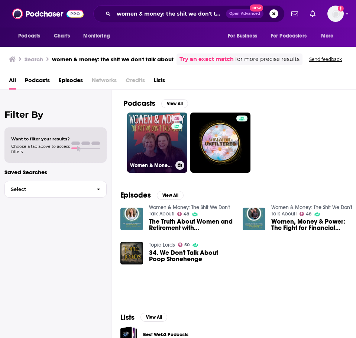 Image resolution: width=356 pixels, height=338 pixels. What do you see at coordinates (144, 318) in the screenshot?
I see `a: ListsView All` at bounding box center [144, 318].